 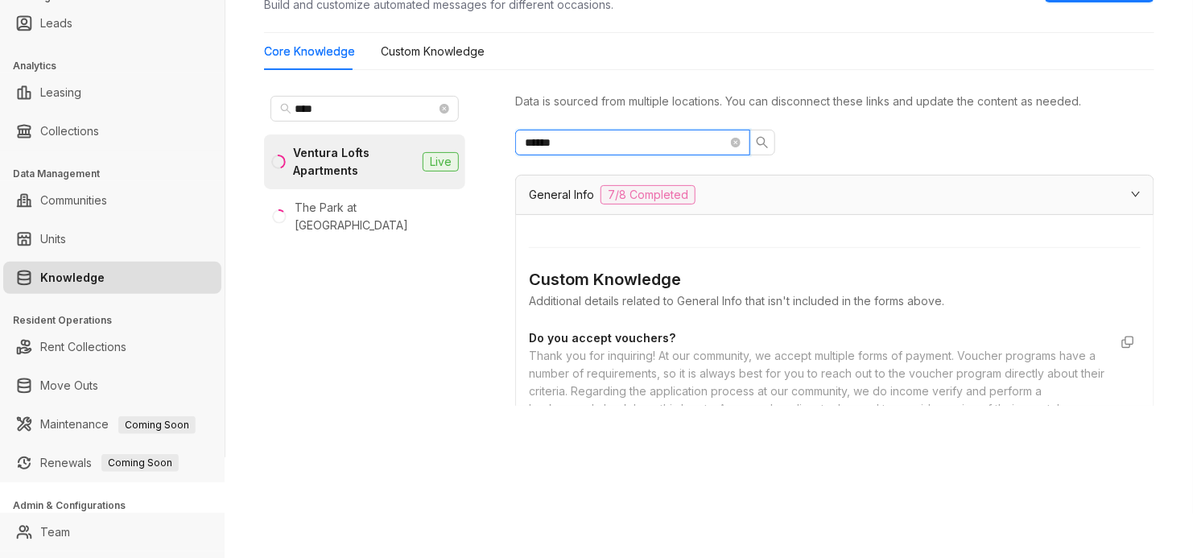 I want to click on li: Leasing, so click(x=112, y=93).